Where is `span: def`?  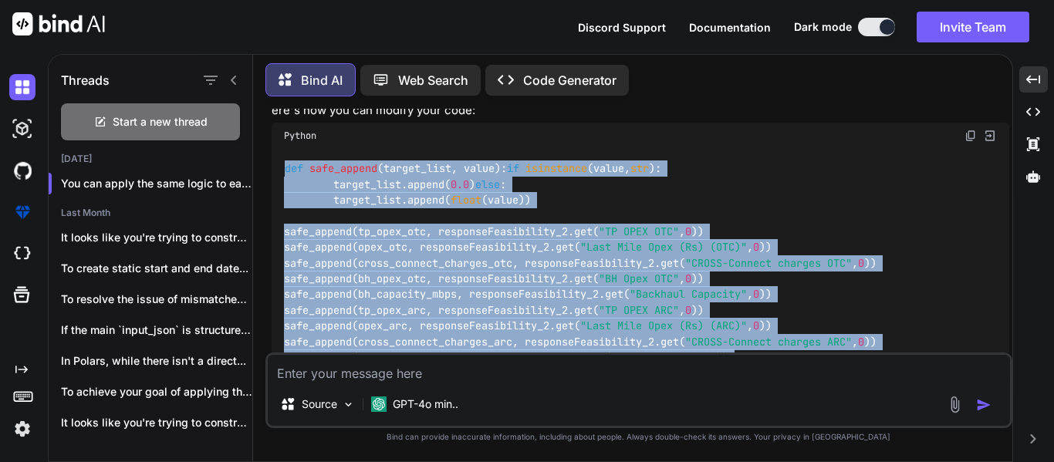
span: def is located at coordinates (294, 169).